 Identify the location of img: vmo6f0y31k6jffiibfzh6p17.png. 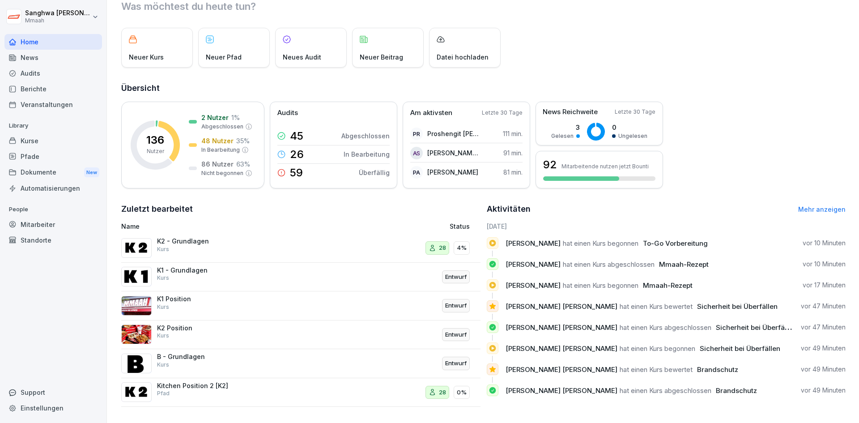
(137, 248).